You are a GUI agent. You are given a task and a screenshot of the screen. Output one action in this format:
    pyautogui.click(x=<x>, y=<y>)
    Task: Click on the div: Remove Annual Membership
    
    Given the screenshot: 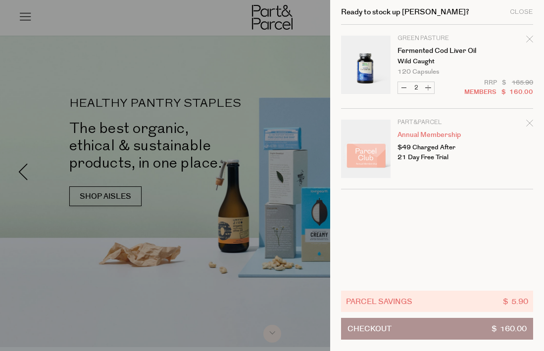 What is the action you would take?
    pyautogui.click(x=530, y=125)
    